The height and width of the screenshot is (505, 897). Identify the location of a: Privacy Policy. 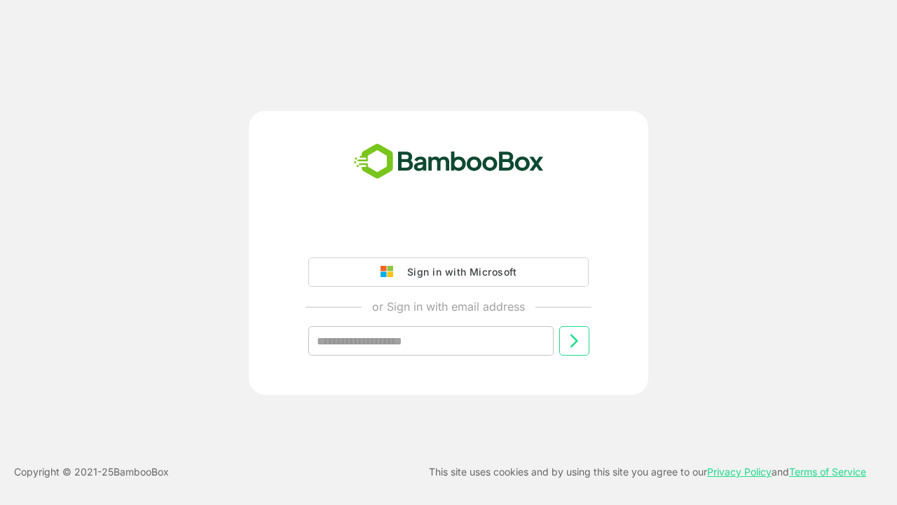
(739, 471).